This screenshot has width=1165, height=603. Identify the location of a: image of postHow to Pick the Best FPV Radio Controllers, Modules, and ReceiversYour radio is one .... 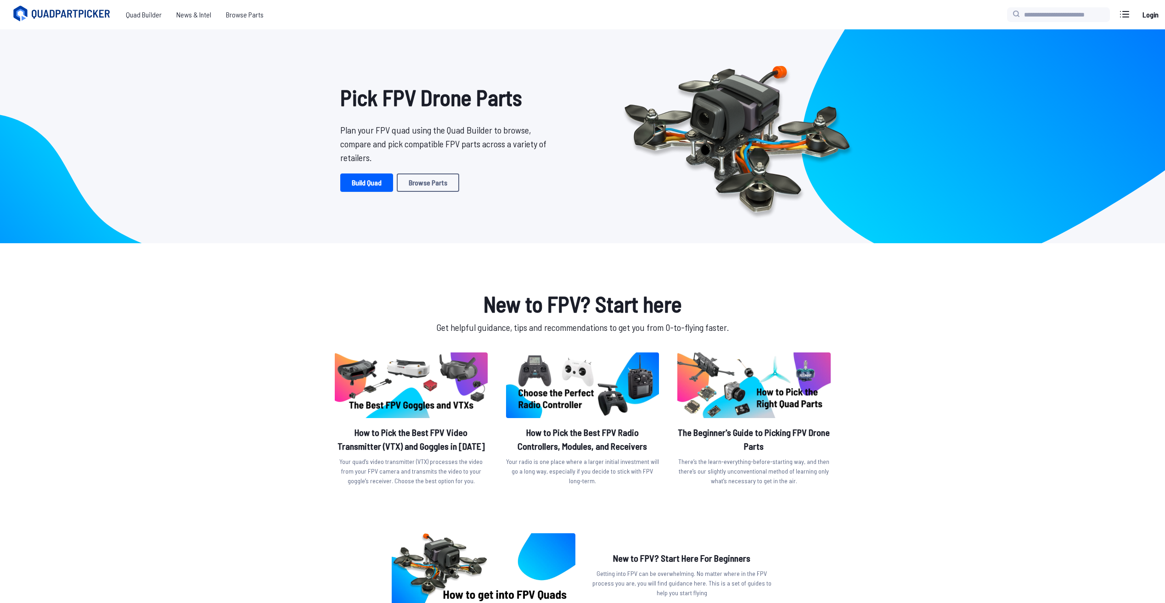
(582, 421).